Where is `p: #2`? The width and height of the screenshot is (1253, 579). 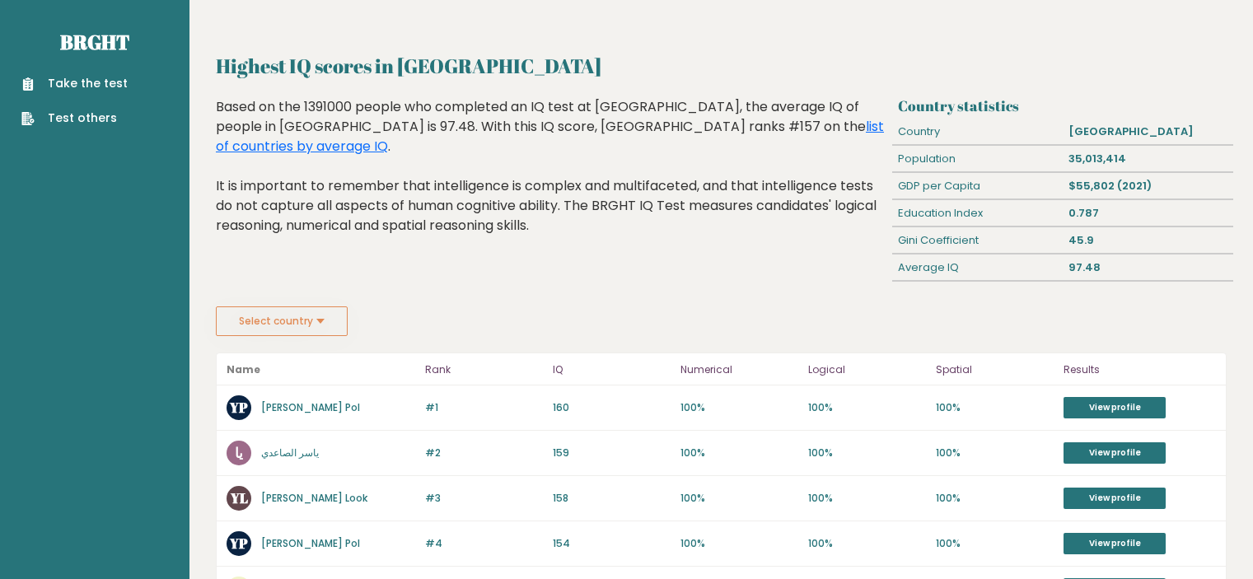
p: #2 is located at coordinates (483, 453).